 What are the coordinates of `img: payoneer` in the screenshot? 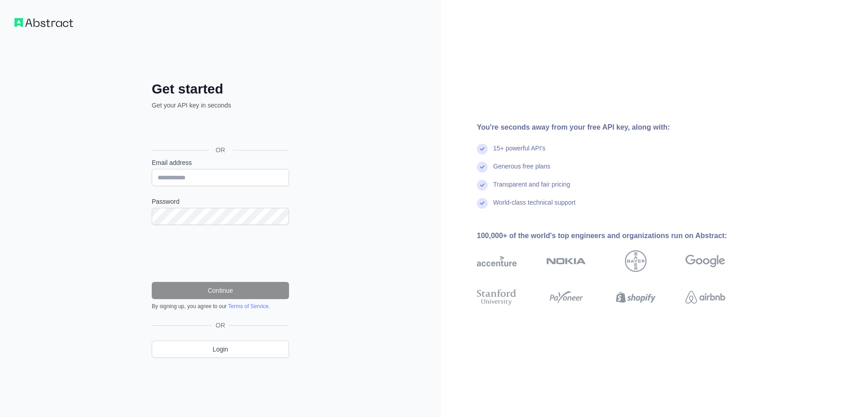 It's located at (566, 297).